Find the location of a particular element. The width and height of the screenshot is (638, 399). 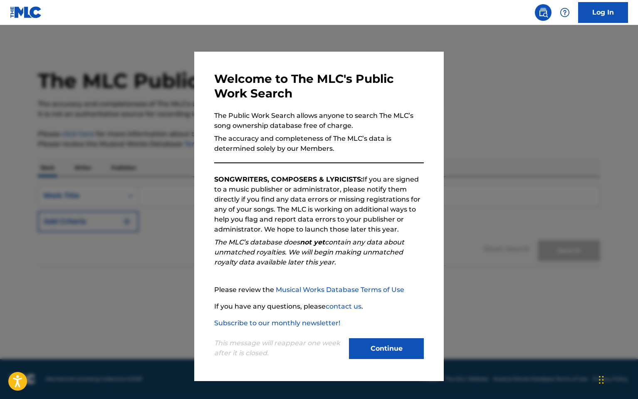

p: The accuracy and completeness of The MLC’s data is determined solely by our Members. is located at coordinates (319, 144).